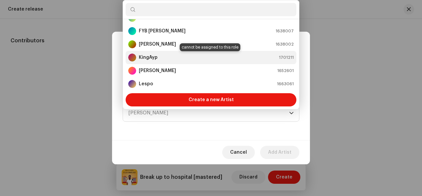  I want to click on span: Select Artist, so click(209, 113).